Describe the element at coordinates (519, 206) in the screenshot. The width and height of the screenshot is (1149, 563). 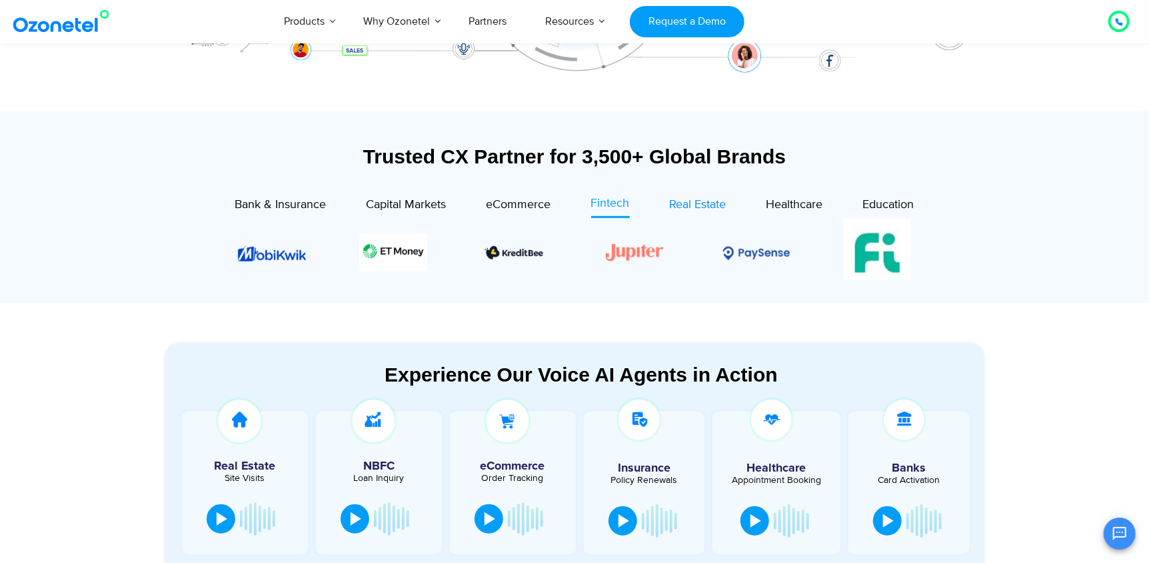
I see `a: eCommerce` at that location.